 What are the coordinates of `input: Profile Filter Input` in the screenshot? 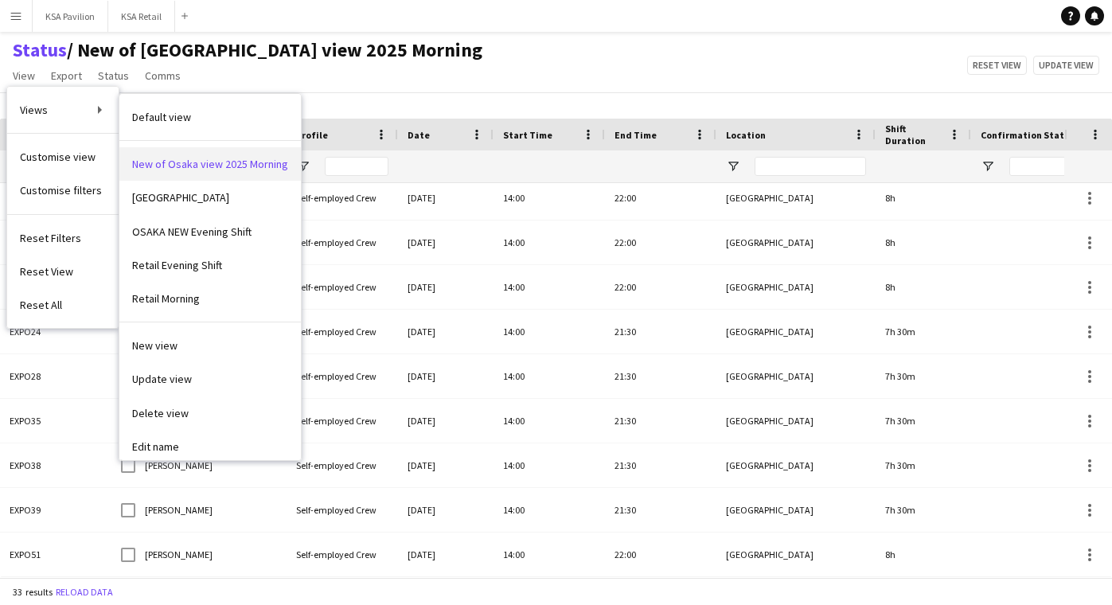 It's located at (356, 166).